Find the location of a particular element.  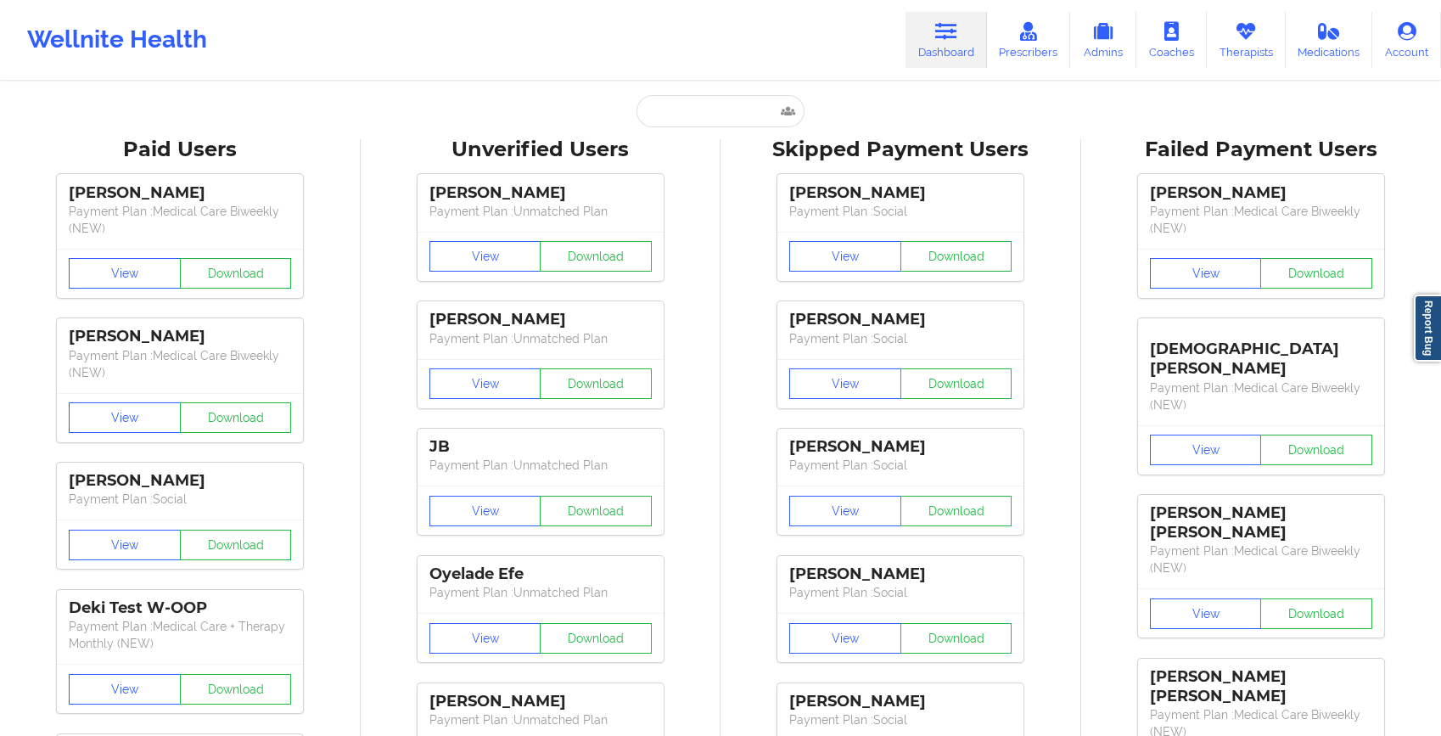

a: Dashboard is located at coordinates (946, 40).